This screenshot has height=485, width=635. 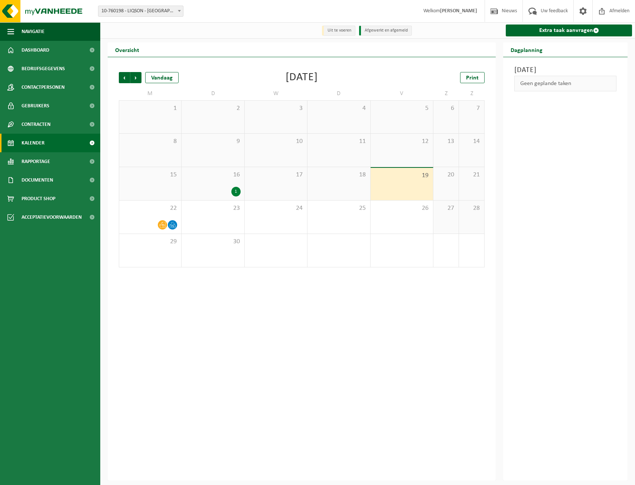 I want to click on span: 8, so click(x=150, y=141).